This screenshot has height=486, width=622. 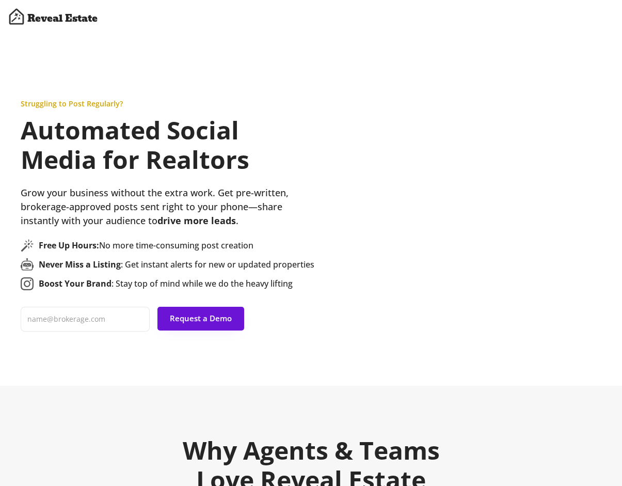 What do you see at coordinates (178, 264) in the screenshot?
I see `div: : Get instant alerts for new or updated properties` at bounding box center [178, 264].